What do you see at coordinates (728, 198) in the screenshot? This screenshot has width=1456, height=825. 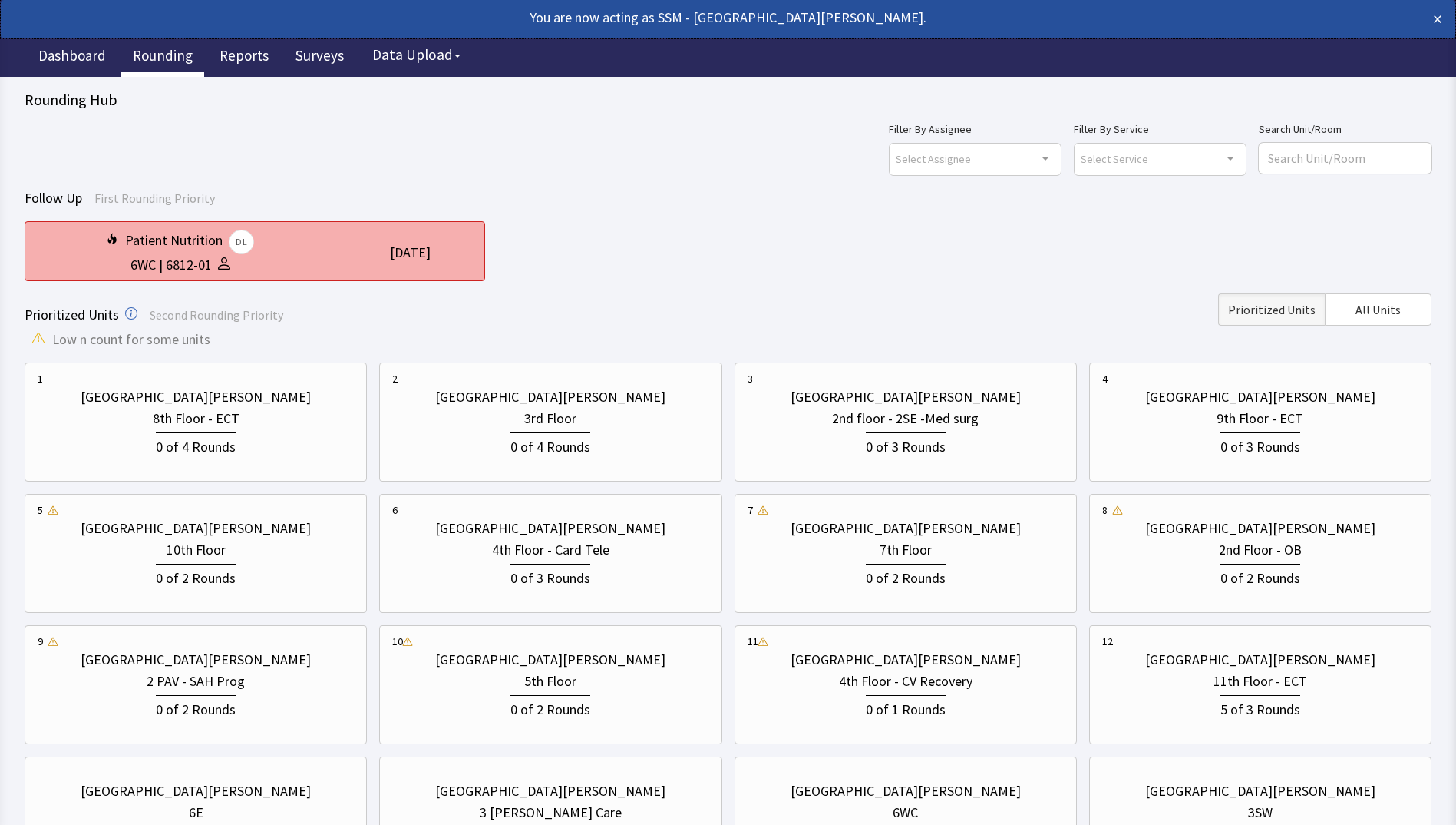 I see `div: Follow Up` at bounding box center [728, 198].